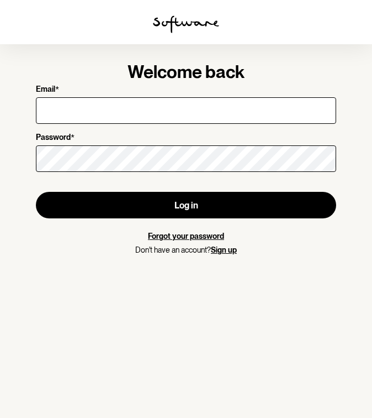  What do you see at coordinates (45, 90) in the screenshot?
I see `p: Email` at bounding box center [45, 90].